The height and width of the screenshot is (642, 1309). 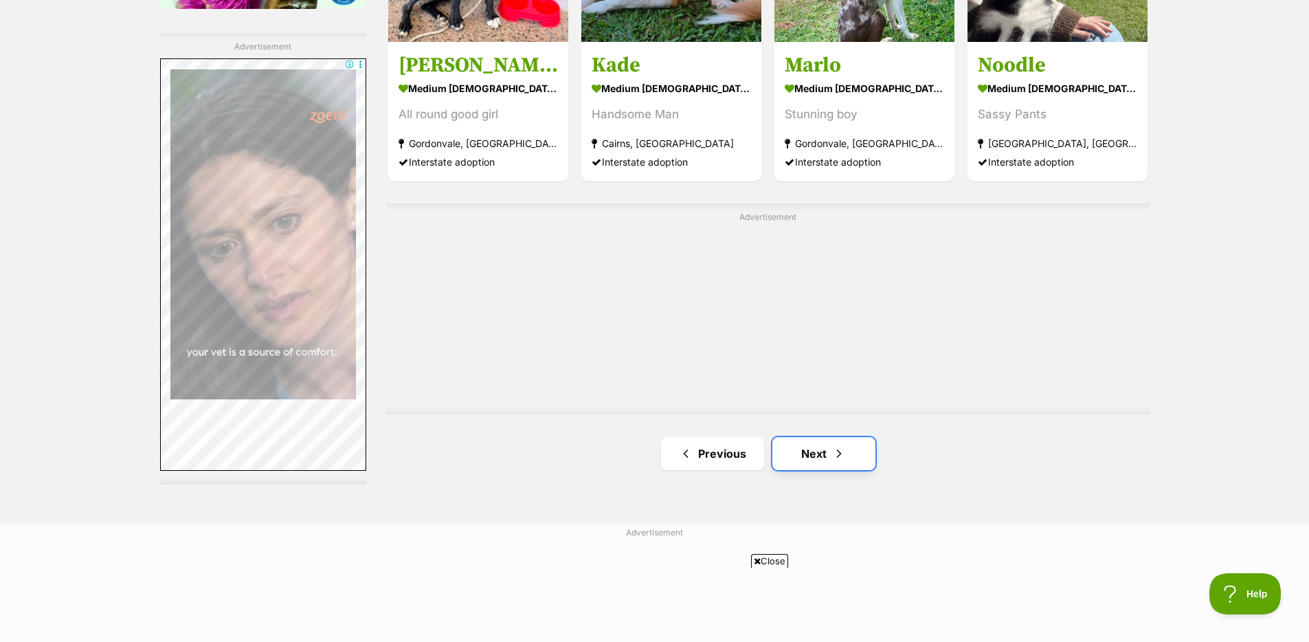 I want to click on a: Next page, so click(x=824, y=453).